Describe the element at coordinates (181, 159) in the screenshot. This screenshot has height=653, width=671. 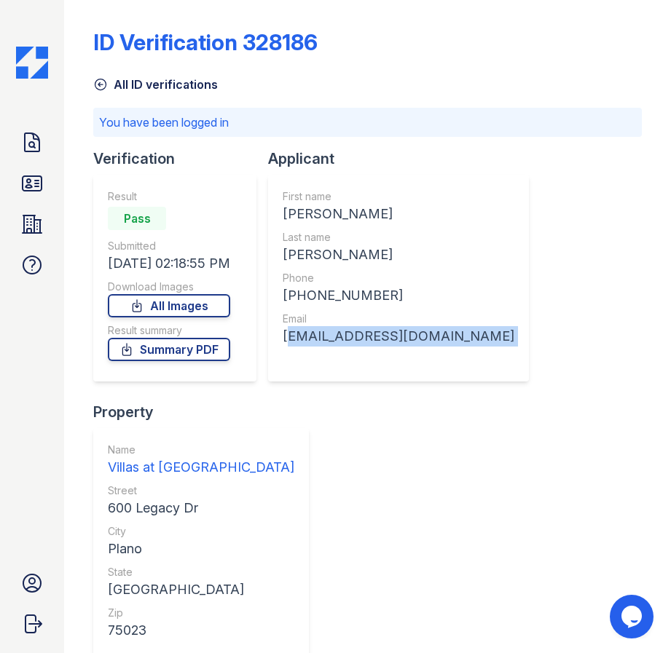
I see `div: Verification` at that location.